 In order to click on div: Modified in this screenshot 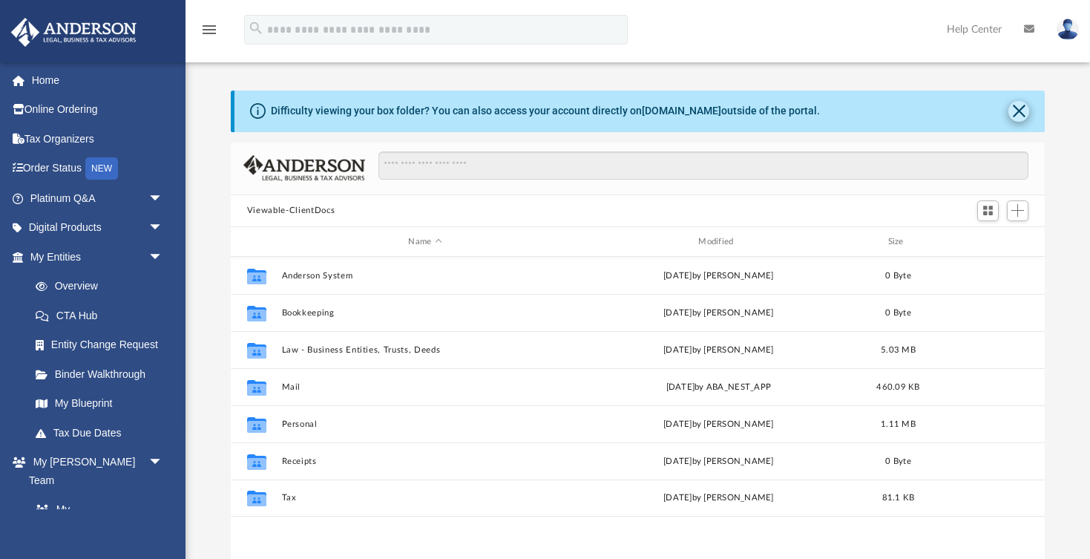, I will do `click(718, 242)`.